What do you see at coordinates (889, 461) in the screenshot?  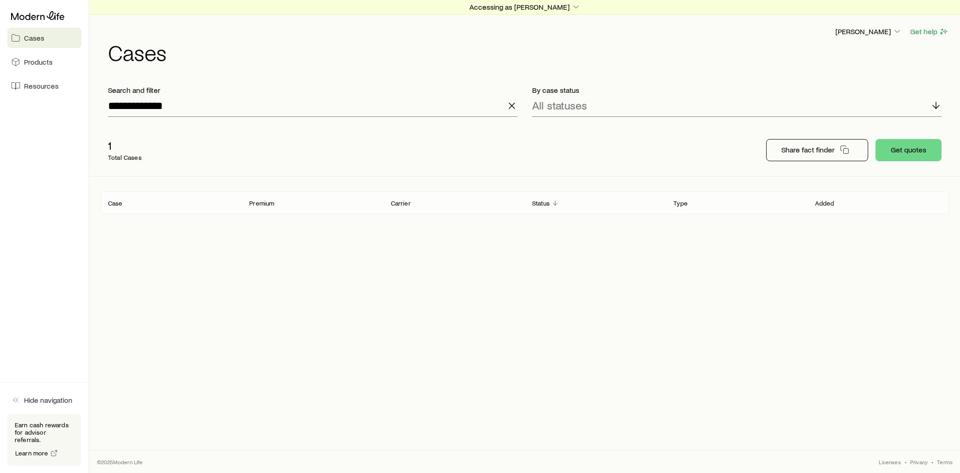 I see `a: Licenses` at bounding box center [889, 461].